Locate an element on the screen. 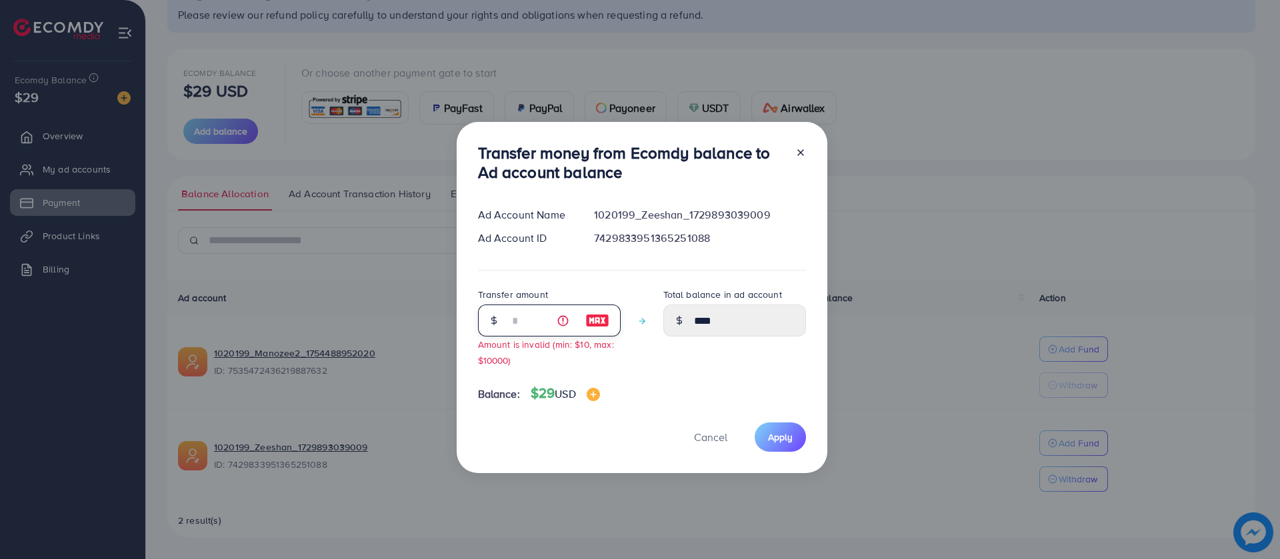 The width and height of the screenshot is (1280, 559). span: Balance: is located at coordinates (499, 394).